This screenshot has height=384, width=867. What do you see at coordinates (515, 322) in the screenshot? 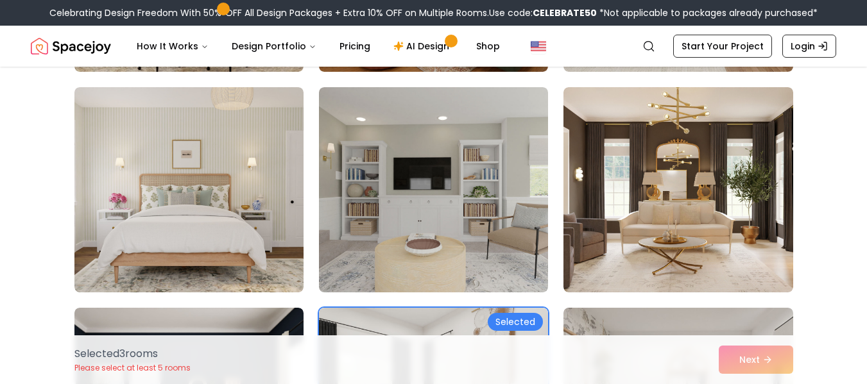
I see `div: Selected` at bounding box center [515, 322].